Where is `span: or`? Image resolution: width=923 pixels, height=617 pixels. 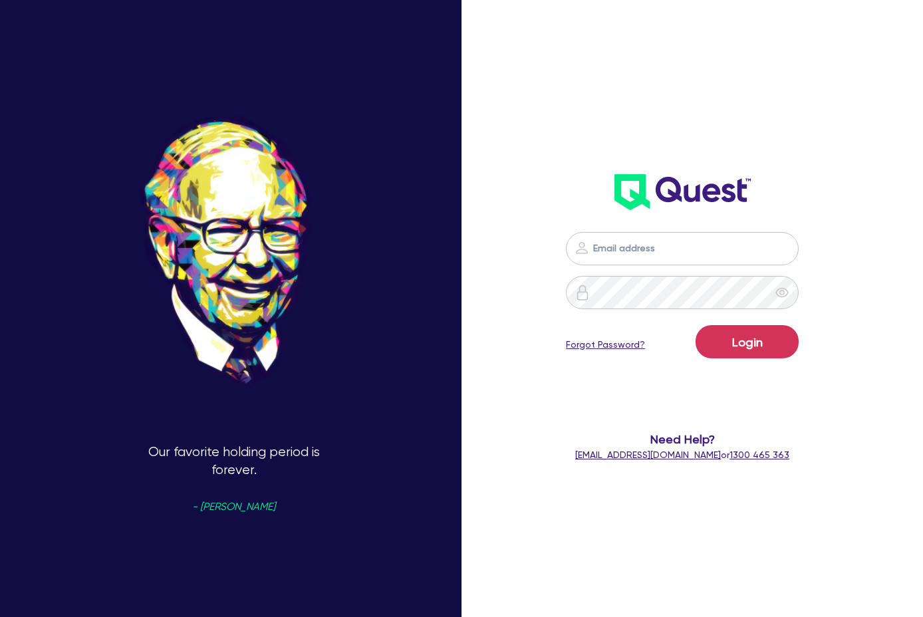
span: or is located at coordinates (682, 455).